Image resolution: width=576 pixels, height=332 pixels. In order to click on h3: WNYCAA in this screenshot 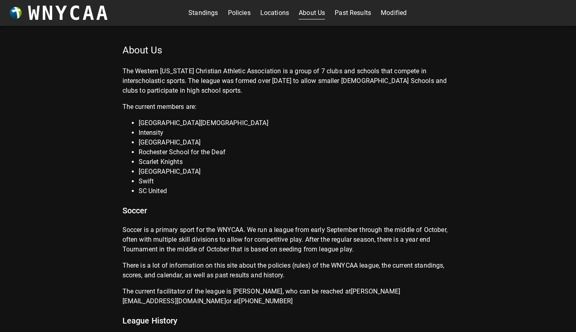, I will do `click(69, 13)`.